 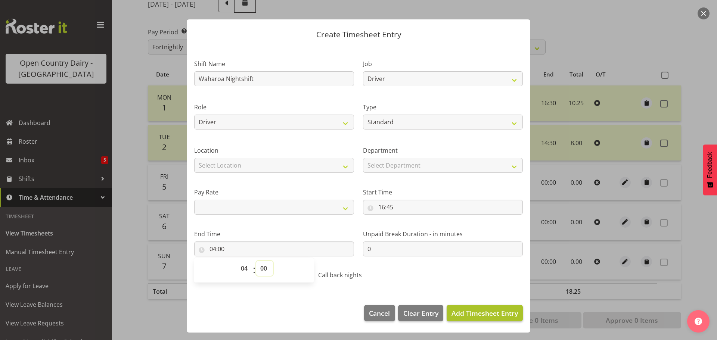 I want to click on input: Unpaid Break Duration, so click(x=443, y=249).